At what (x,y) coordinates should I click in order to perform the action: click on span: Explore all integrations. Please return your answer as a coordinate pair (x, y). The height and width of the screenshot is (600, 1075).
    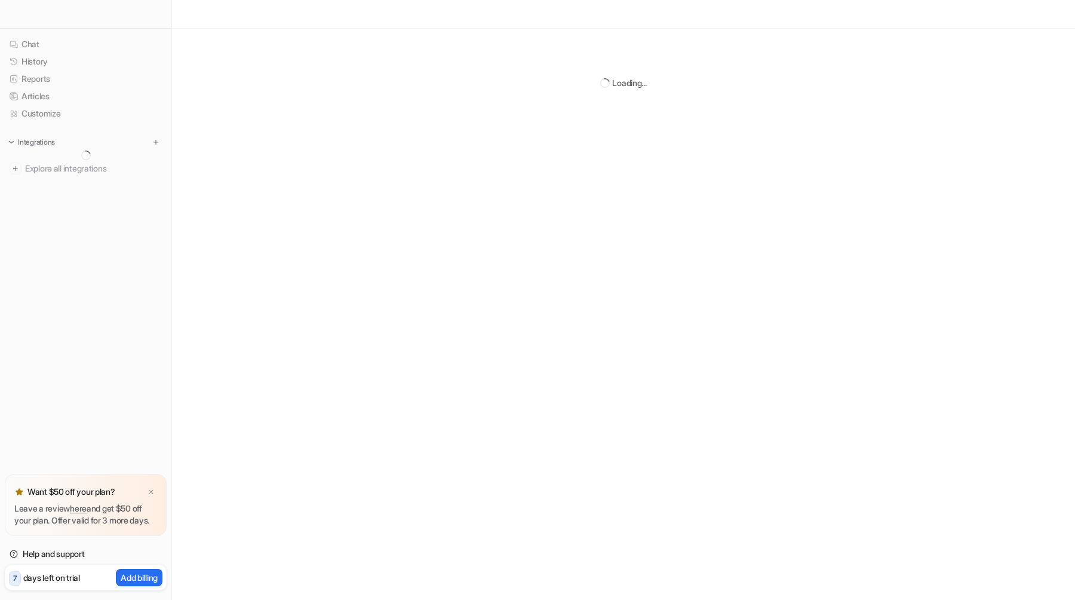
    Looking at the image, I should click on (93, 168).